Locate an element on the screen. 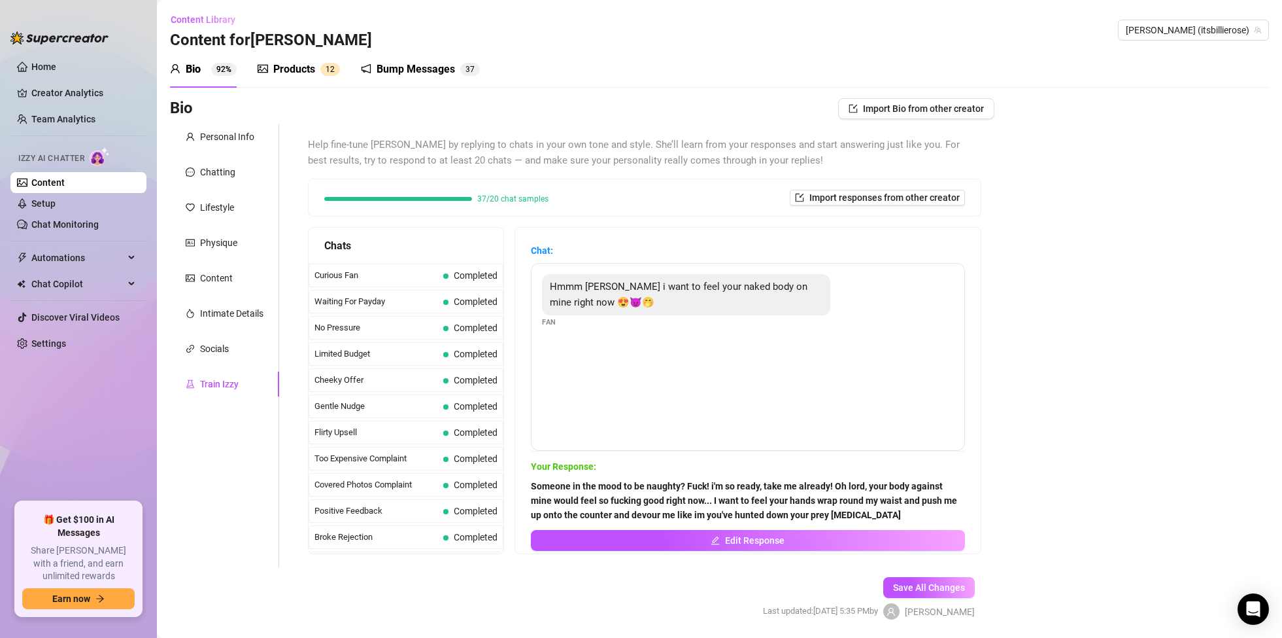 The width and height of the screenshot is (1282, 638). img: logo-BBDzfeDw.svg is located at coordinates (60, 38).